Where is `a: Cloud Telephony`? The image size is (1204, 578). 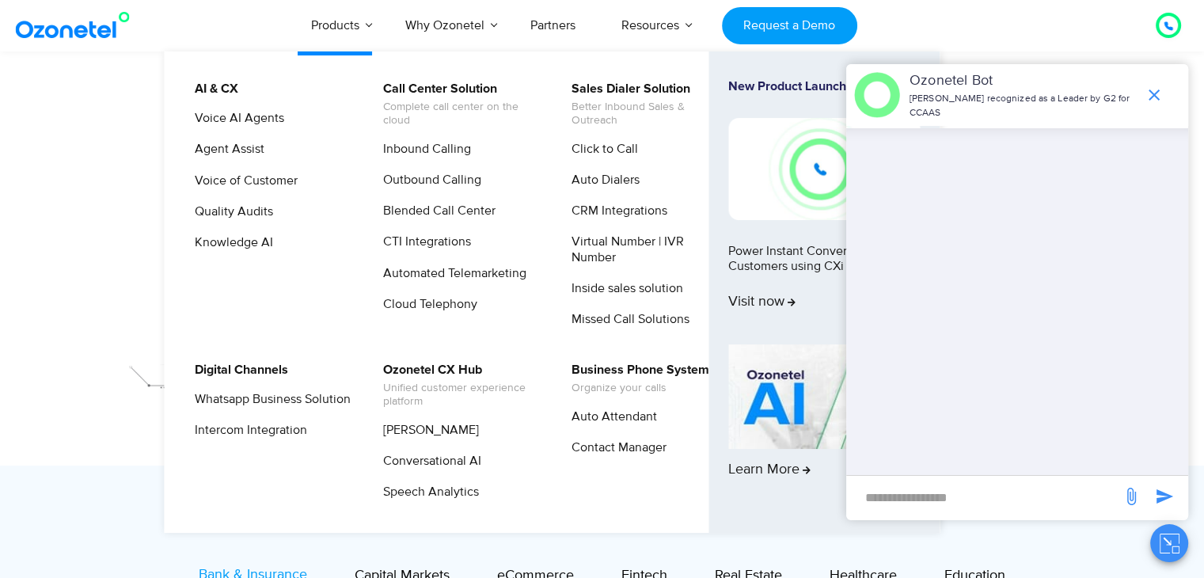 a: Cloud Telephony is located at coordinates (426, 304).